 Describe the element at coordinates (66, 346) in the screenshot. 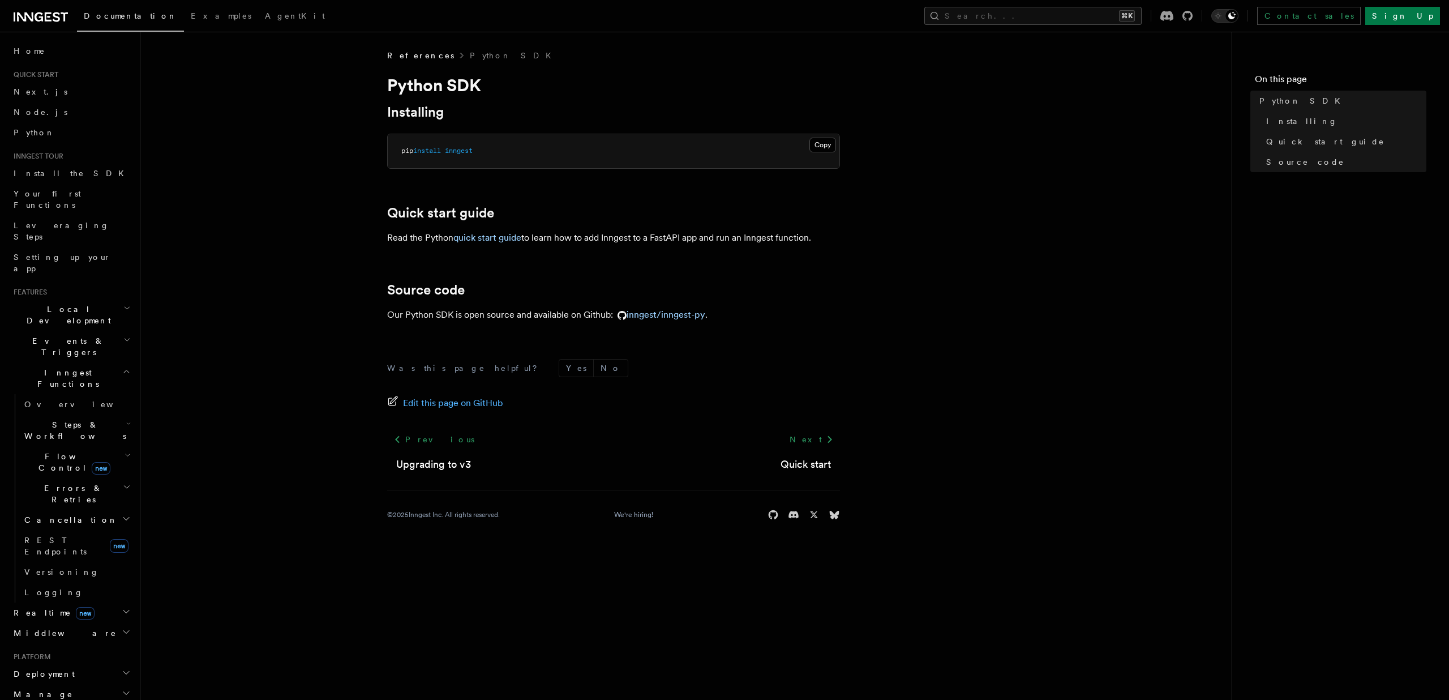

I see `span: Events & Triggers` at that location.